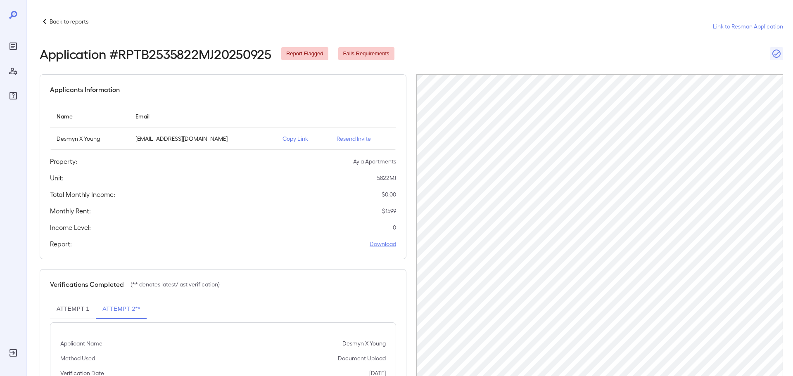  What do you see at coordinates (13, 71) in the screenshot?
I see `div: Manage Users` at bounding box center [13, 71].